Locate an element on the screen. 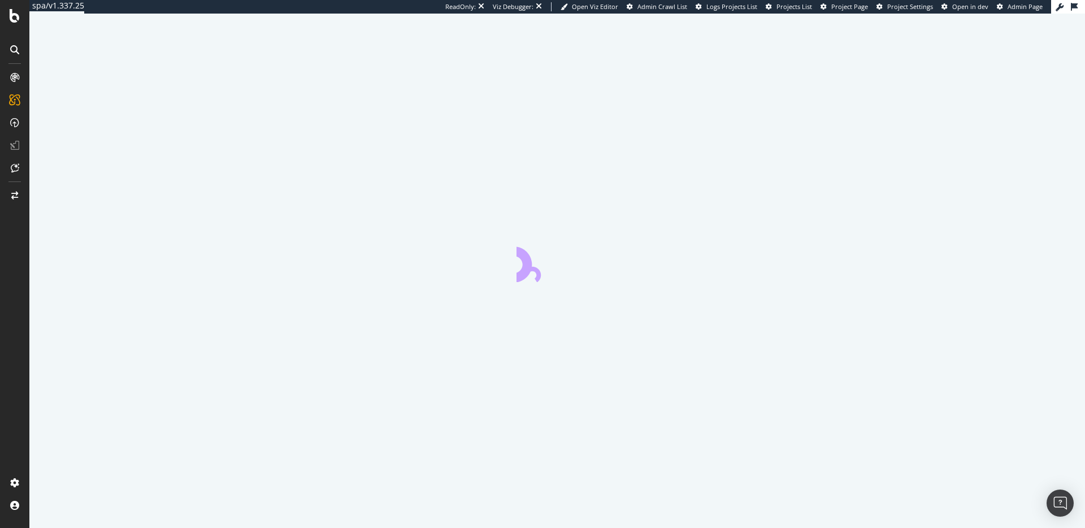  a: Admin Crawl List is located at coordinates (657, 7).